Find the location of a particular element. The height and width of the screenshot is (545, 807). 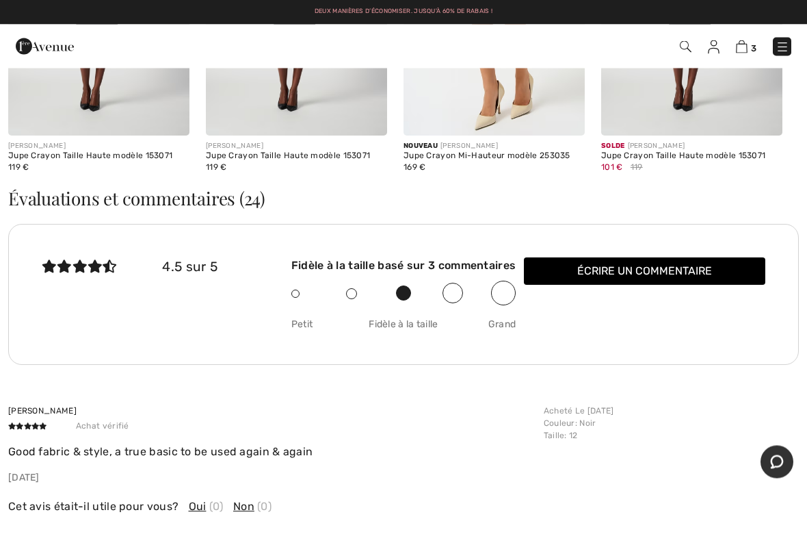

span: 101 € is located at coordinates (612, 168).